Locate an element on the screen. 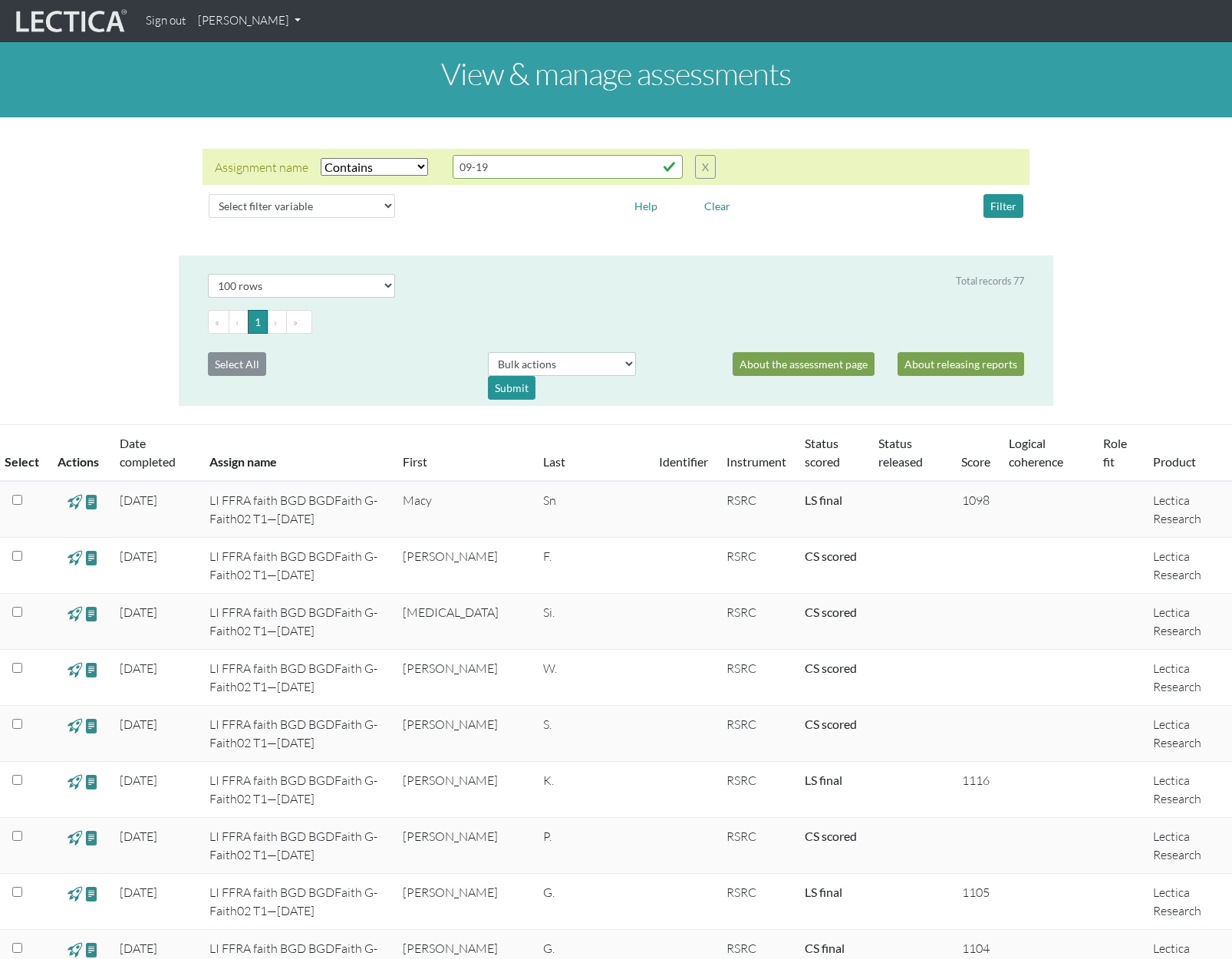  a: First is located at coordinates (415, 461).